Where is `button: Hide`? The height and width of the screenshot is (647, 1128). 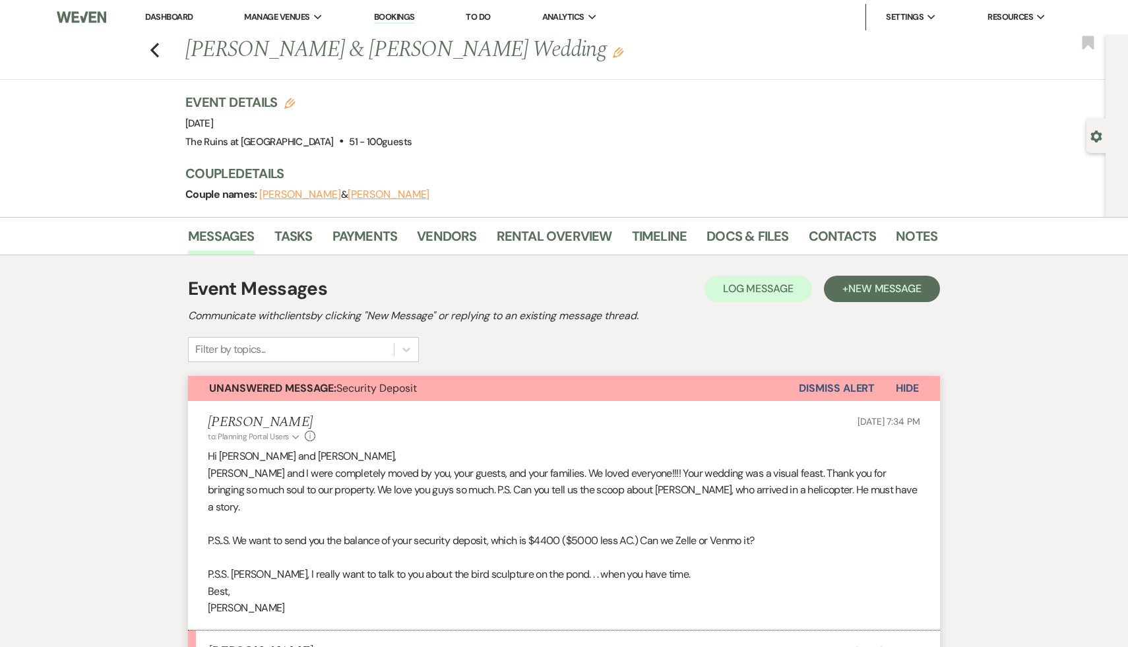 button: Hide is located at coordinates (907, 388).